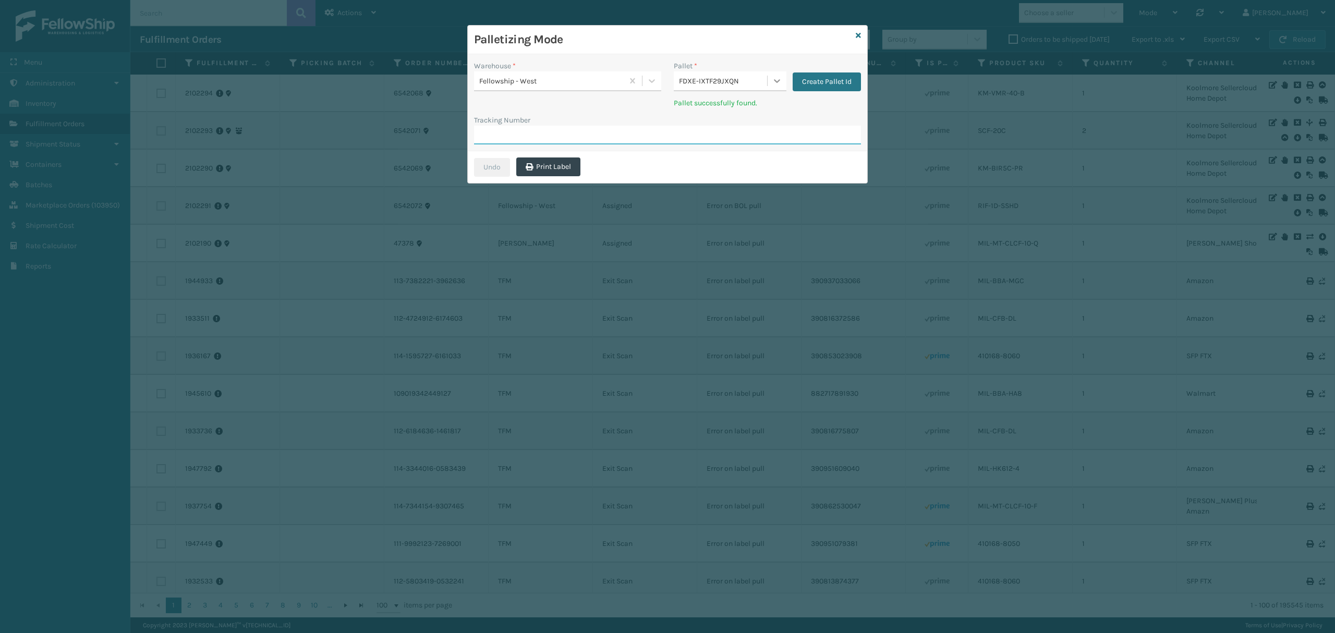 The height and width of the screenshot is (633, 1335). I want to click on label: Pallet, so click(685, 66).